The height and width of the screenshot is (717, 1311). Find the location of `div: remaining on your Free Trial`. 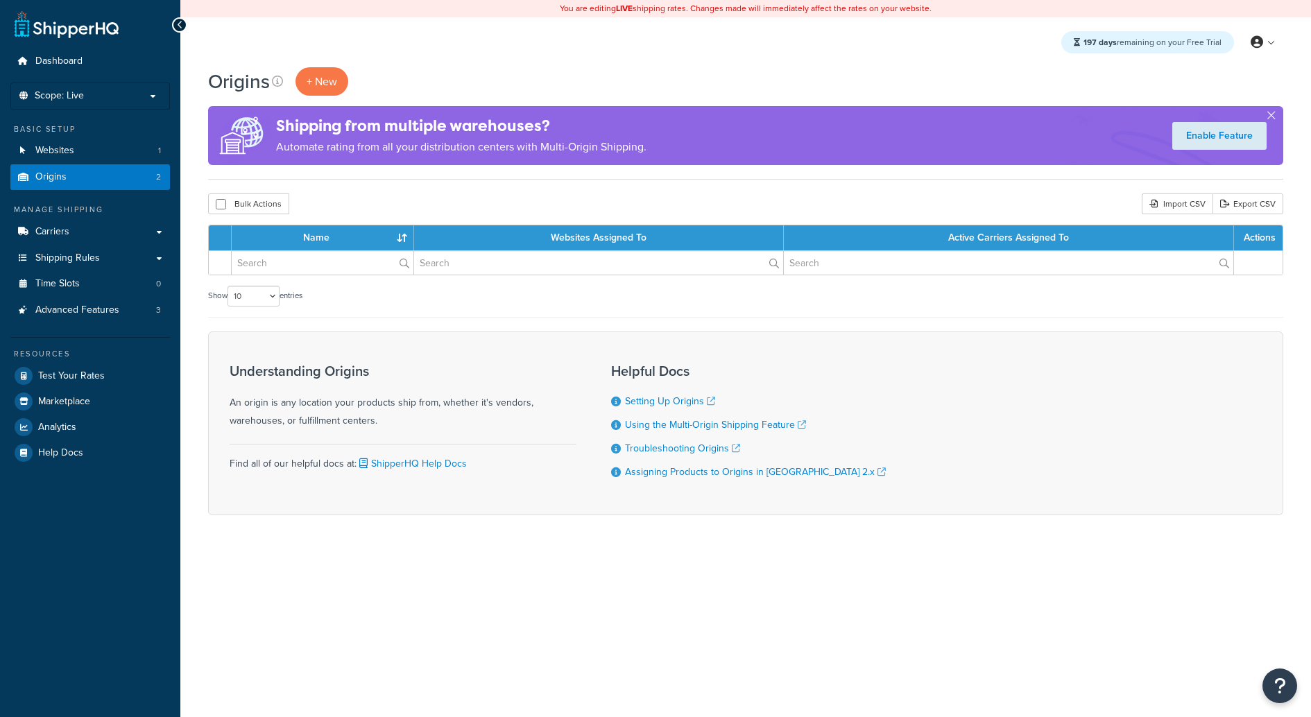

div: remaining on your Free Trial is located at coordinates (1147, 42).